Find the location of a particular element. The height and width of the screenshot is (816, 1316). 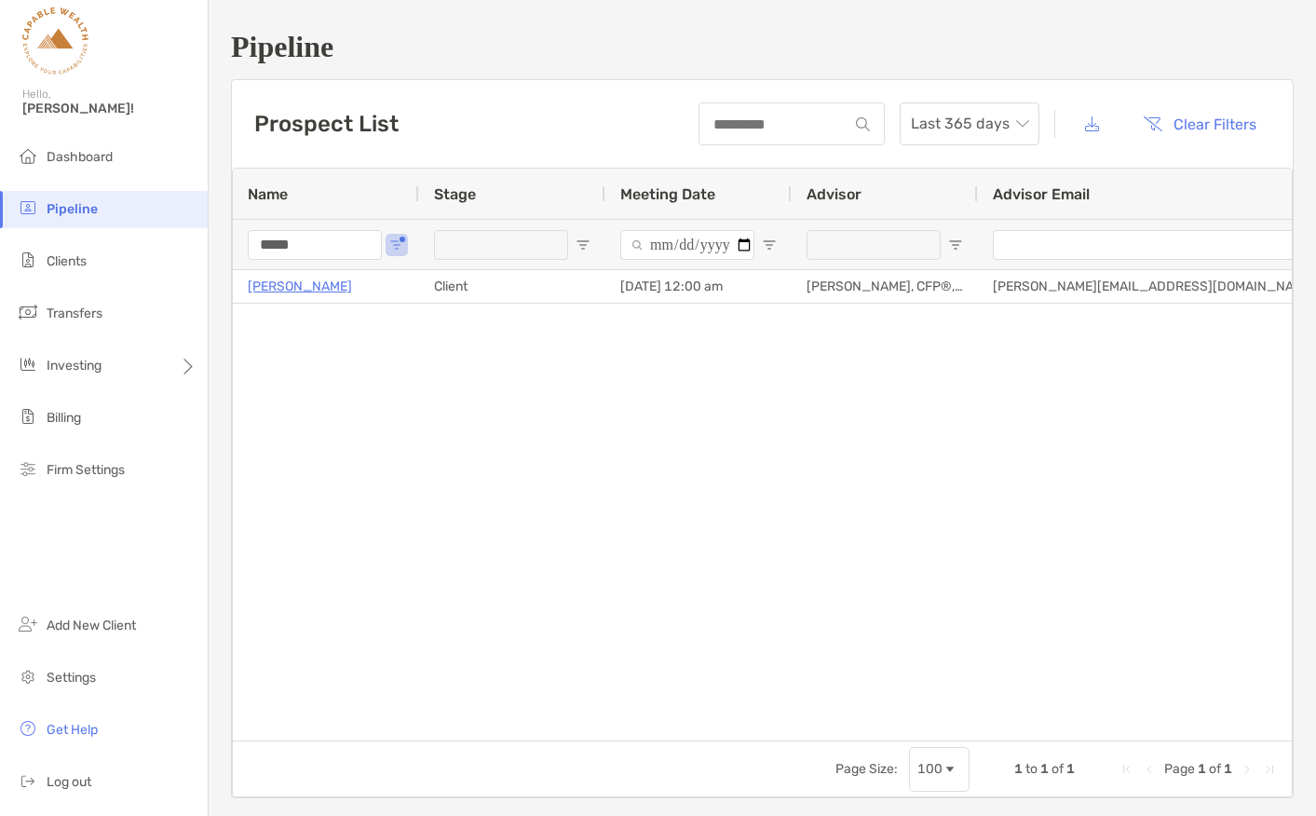

input: Meeting Date Filter Input is located at coordinates (687, 245).